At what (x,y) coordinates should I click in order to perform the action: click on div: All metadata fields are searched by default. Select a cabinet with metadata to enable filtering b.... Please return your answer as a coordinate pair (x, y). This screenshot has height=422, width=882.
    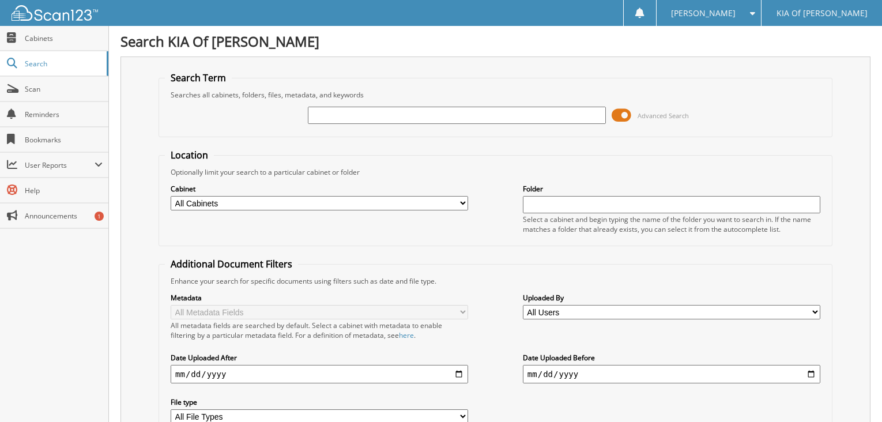
    Looking at the image, I should click on (319, 330).